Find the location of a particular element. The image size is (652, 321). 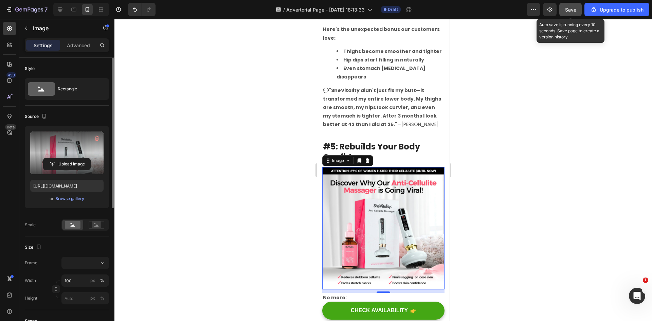

div: Scale is located at coordinates (30, 225).